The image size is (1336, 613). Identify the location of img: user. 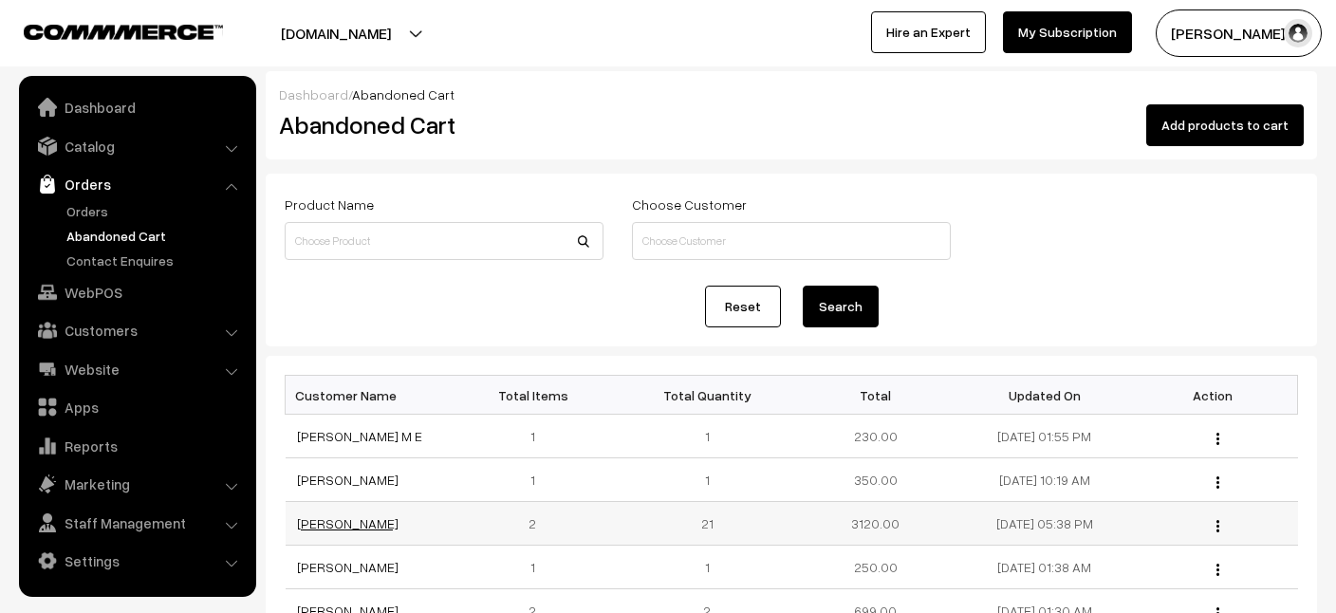
(1298, 33).